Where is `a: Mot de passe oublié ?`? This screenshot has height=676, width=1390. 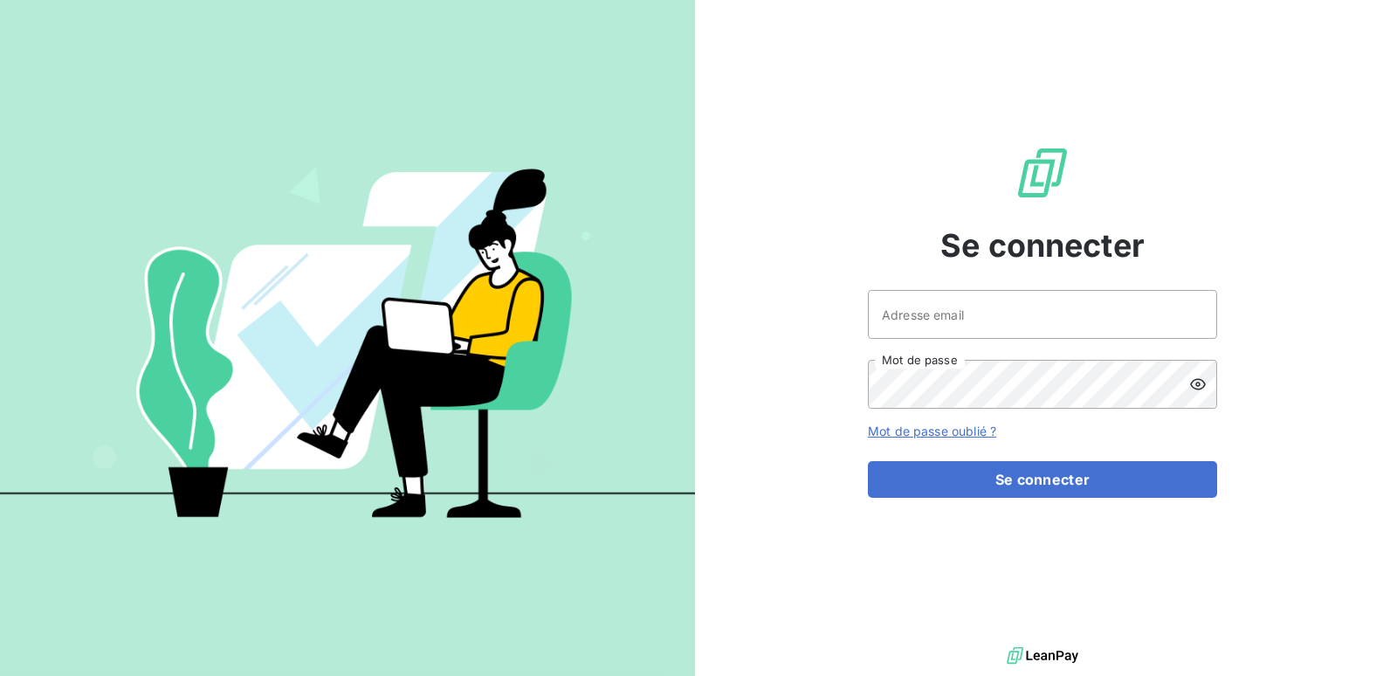
a: Mot de passe oublié ? is located at coordinates (932, 430).